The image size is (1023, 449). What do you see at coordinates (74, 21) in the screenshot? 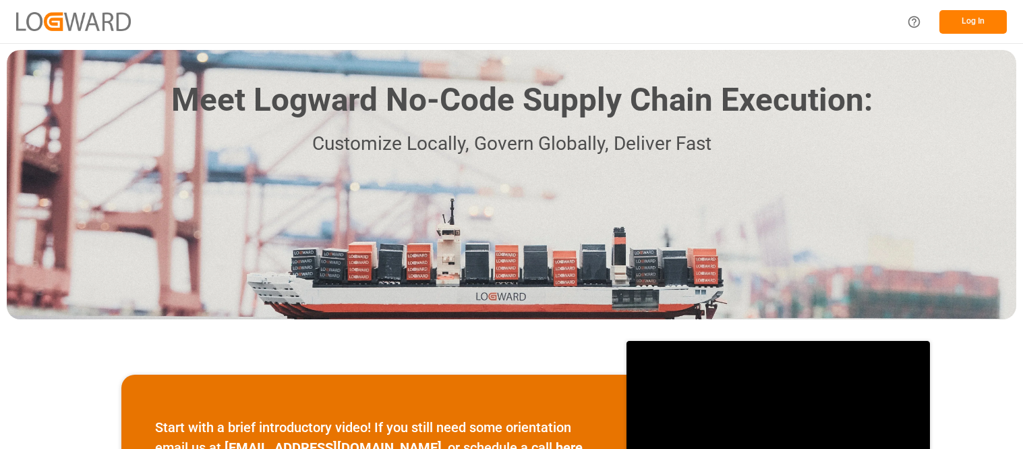
I see `img: Logward_new_orange.png` at bounding box center [74, 21].